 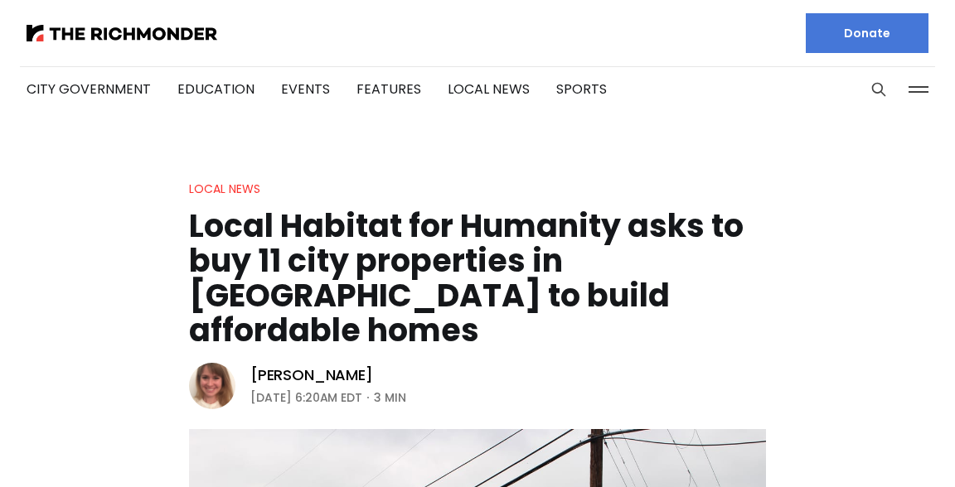 I want to click on a: Donate, so click(x=867, y=33).